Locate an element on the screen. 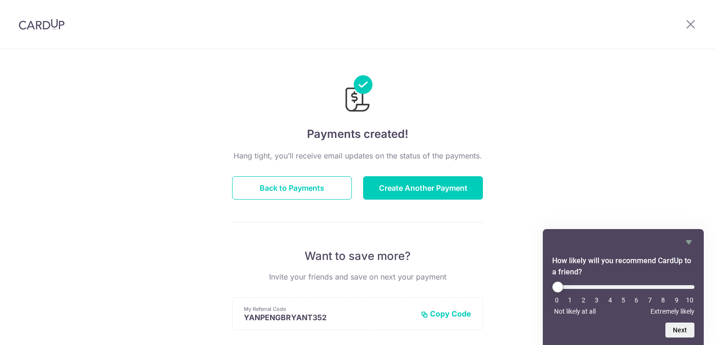 The width and height of the screenshot is (715, 345). button: Create Another Payment is located at coordinates (423, 188).